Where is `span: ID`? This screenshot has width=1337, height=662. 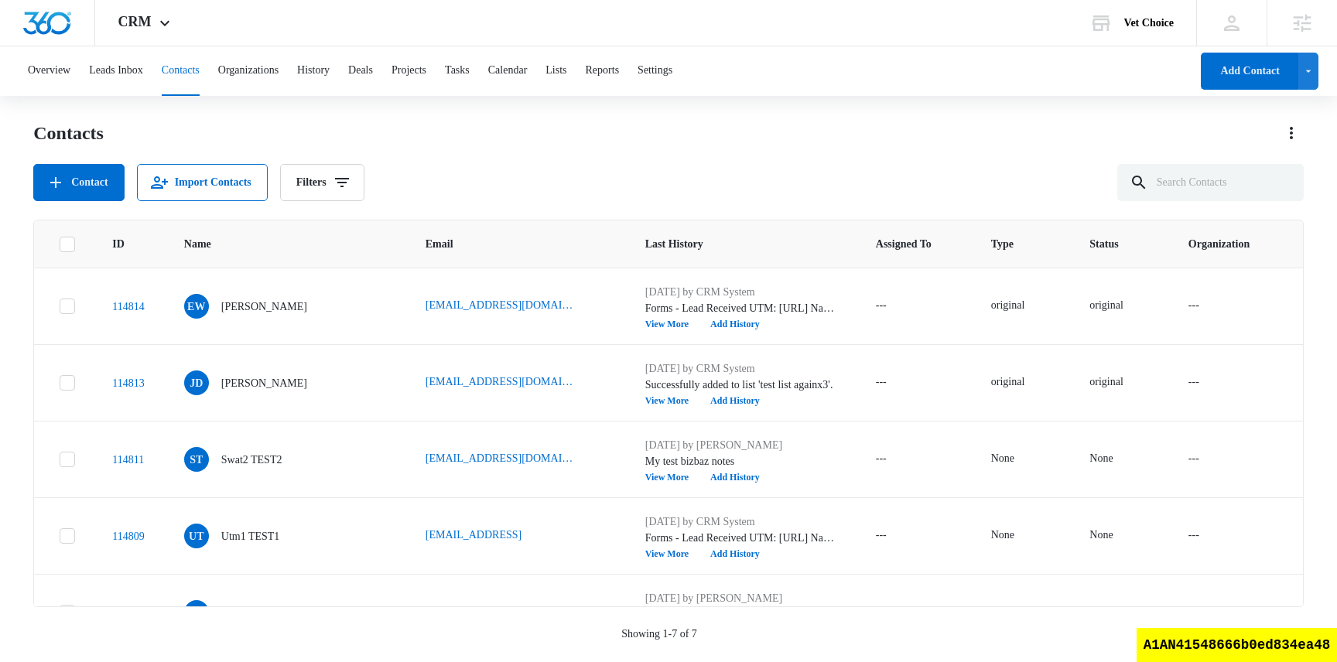
span: ID is located at coordinates (118, 244).